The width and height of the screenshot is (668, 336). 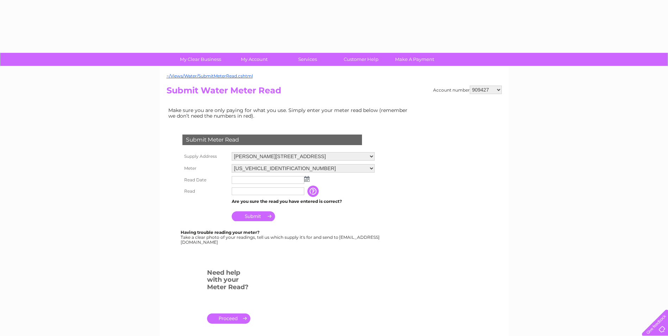 What do you see at coordinates (272, 140) in the screenshot?
I see `div: Submit Meter Read` at bounding box center [272, 140].